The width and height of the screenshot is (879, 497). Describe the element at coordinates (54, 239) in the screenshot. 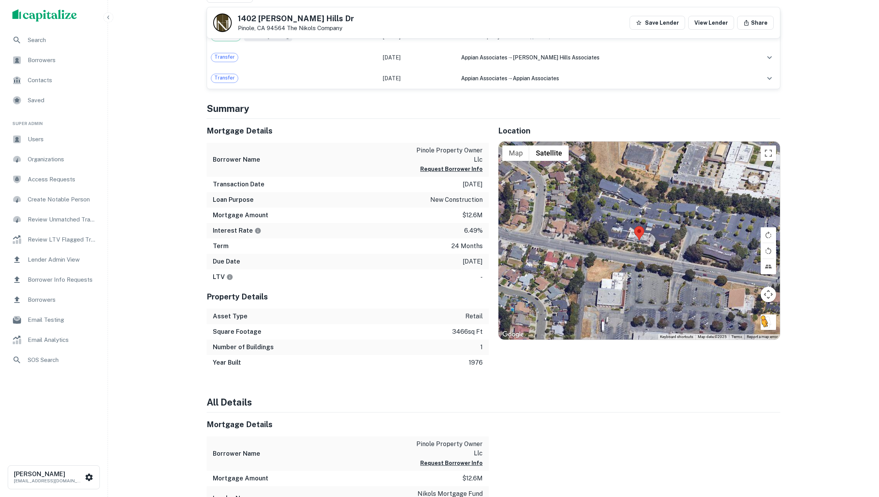

I see `div: Review LTV Flagged Transactions` at that location.